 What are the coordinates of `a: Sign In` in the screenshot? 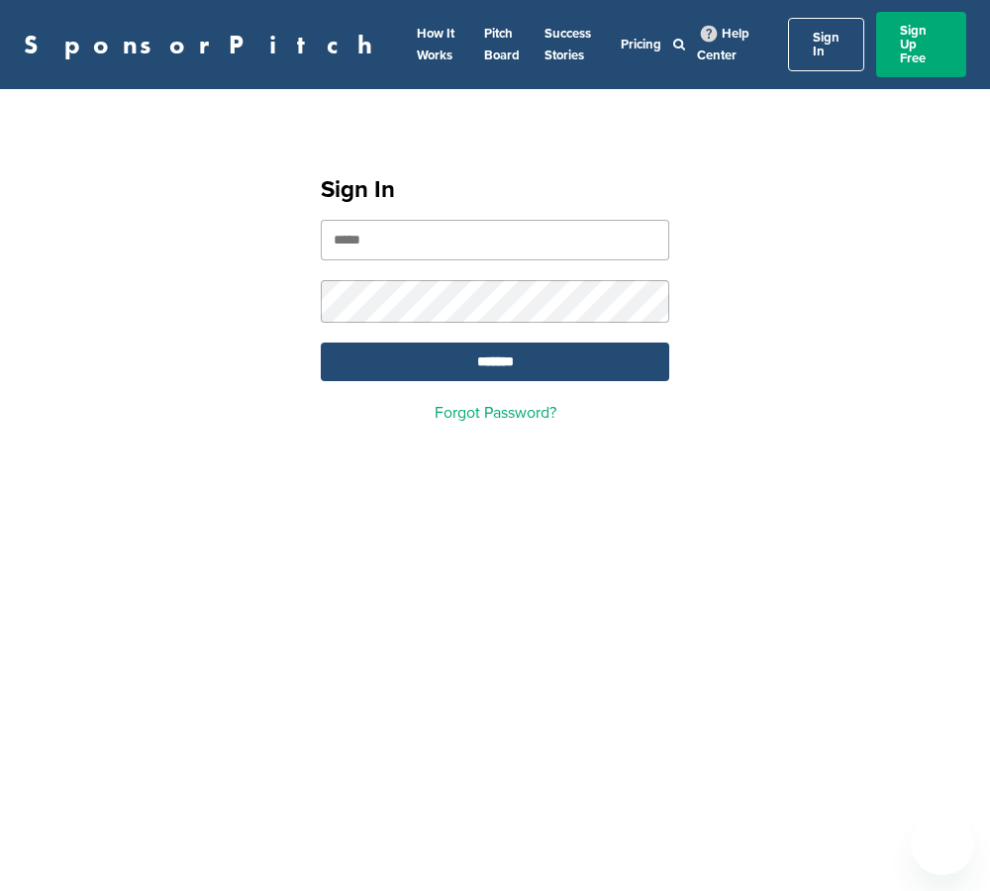 It's located at (826, 45).